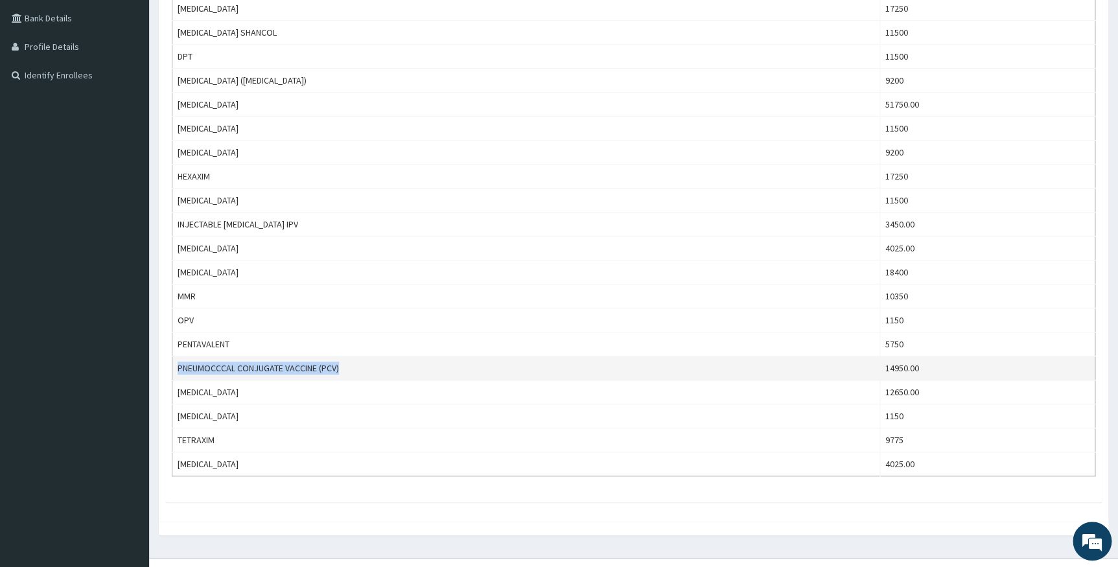 Image resolution: width=1118 pixels, height=567 pixels. What do you see at coordinates (526, 56) in the screenshot?
I see `td: DPT` at bounding box center [526, 56].